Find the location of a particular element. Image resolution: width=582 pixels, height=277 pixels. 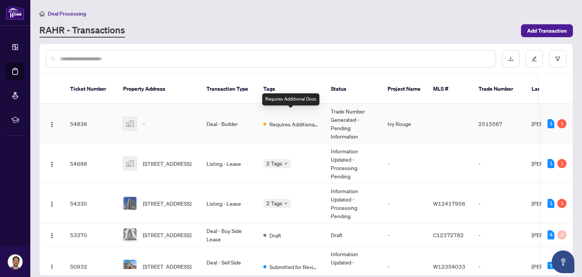

th: Property Address is located at coordinates (159, 89).